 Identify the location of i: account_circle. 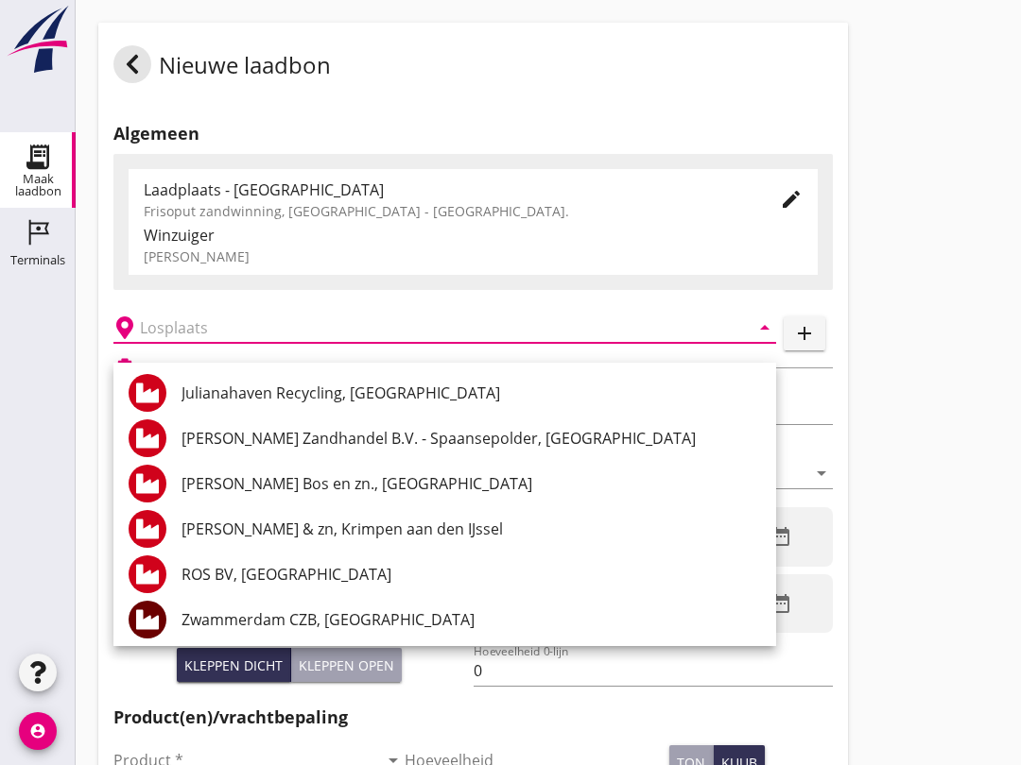
(38, 731).